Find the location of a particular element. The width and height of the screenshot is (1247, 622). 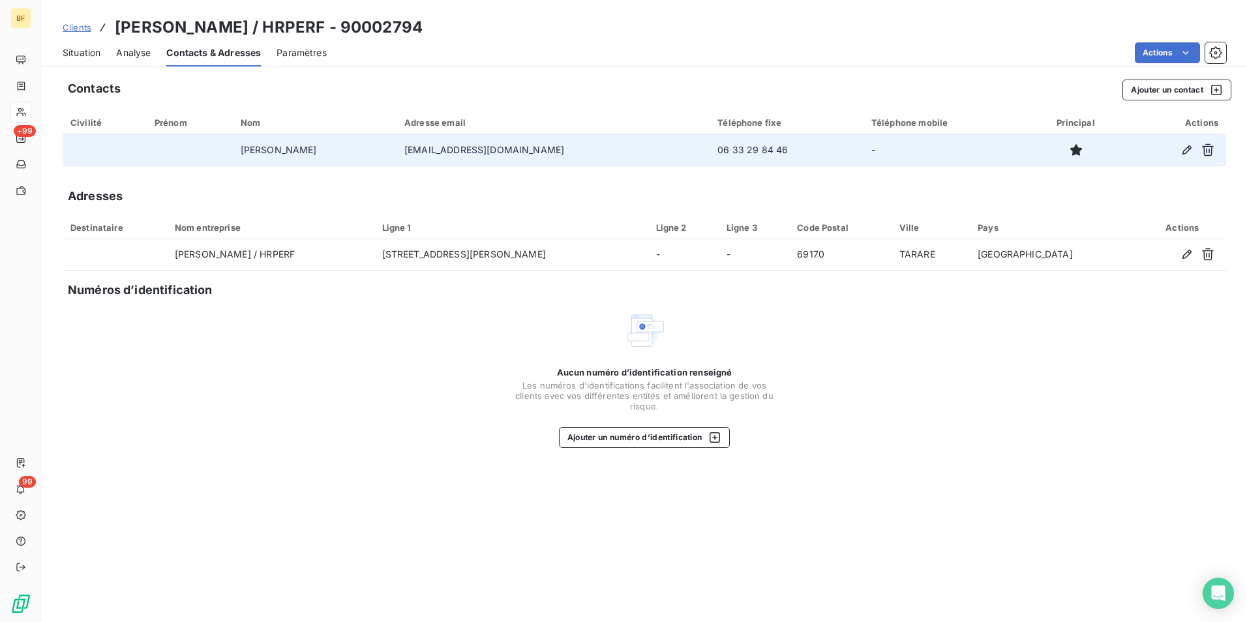

div: Ligne 3 is located at coordinates (754, 228).